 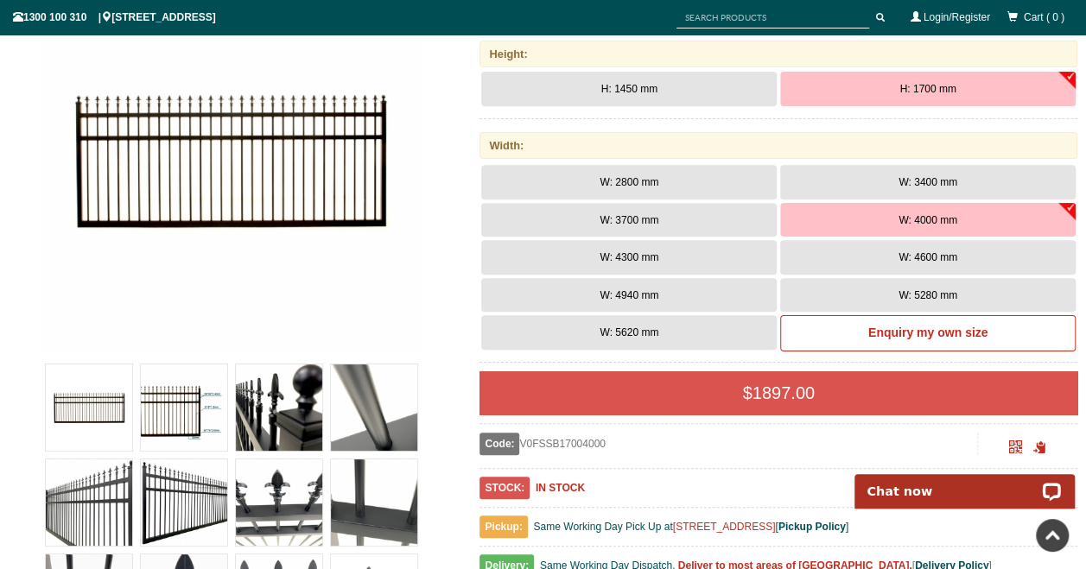 I want to click on span: W: 3700 mm, so click(x=629, y=220).